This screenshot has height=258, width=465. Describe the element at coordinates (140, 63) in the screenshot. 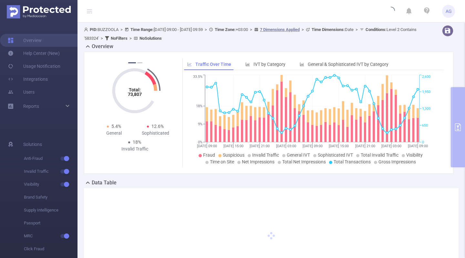

I see `button: 2` at that location.